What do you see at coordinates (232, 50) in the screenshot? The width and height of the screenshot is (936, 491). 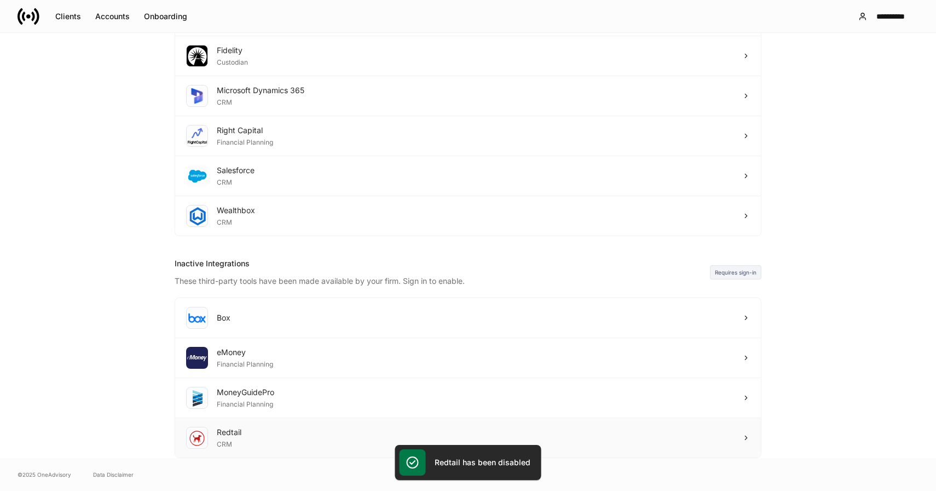 I see `div: Fidelity` at bounding box center [232, 50].